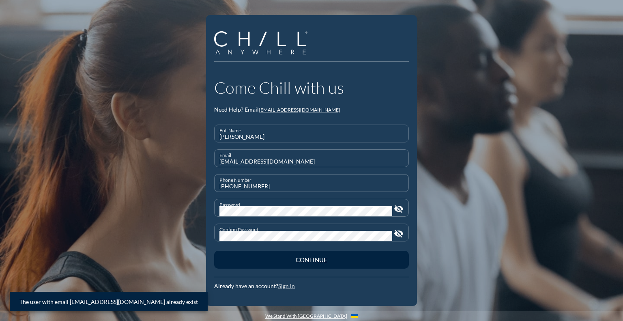 The image size is (623, 321). I want to click on img: Flag_of_Ukraine.1aeecd60.svg, so click(354, 315).